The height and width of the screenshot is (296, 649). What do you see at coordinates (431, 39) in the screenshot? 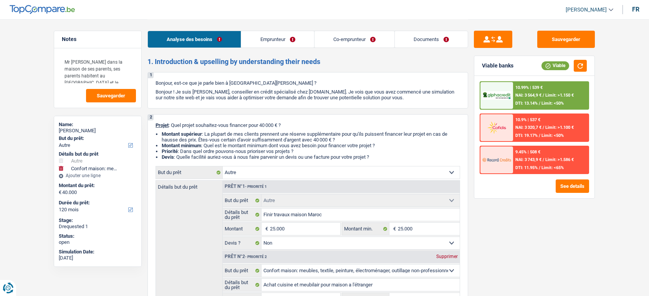
I see `a: Documents` at bounding box center [431, 39].